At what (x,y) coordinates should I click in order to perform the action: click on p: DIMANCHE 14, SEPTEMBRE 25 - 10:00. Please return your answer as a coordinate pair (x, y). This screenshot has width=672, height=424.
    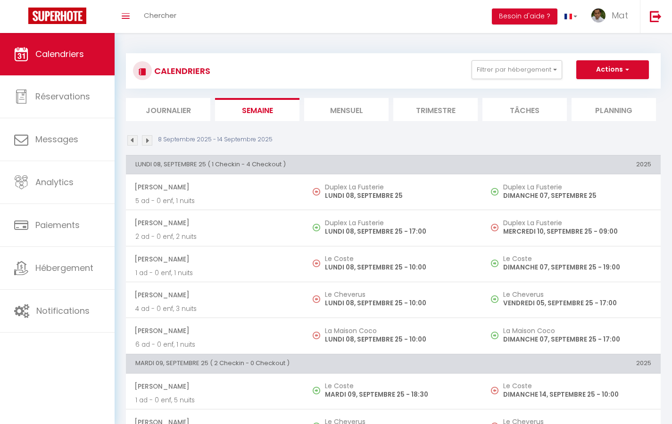
    Looking at the image, I should click on (577, 395).